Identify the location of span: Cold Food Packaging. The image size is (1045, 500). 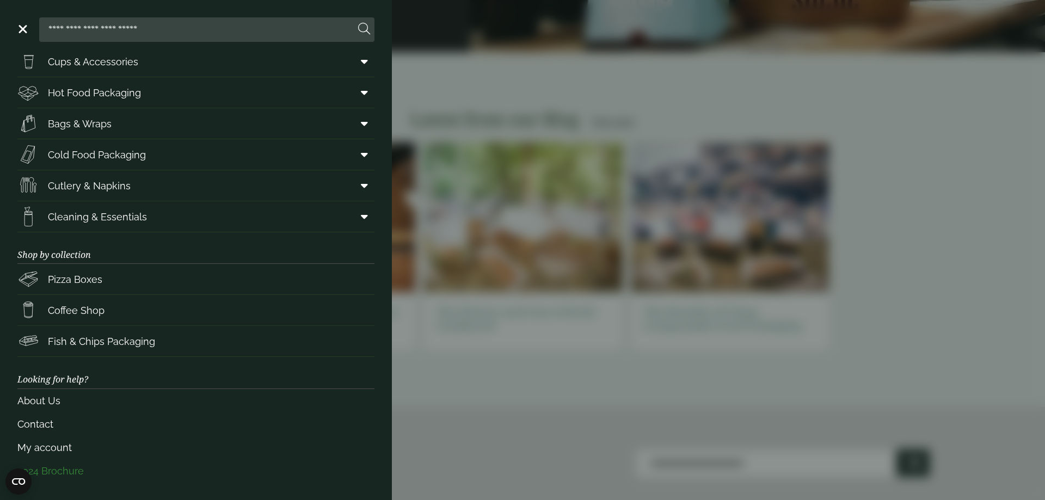
(97, 155).